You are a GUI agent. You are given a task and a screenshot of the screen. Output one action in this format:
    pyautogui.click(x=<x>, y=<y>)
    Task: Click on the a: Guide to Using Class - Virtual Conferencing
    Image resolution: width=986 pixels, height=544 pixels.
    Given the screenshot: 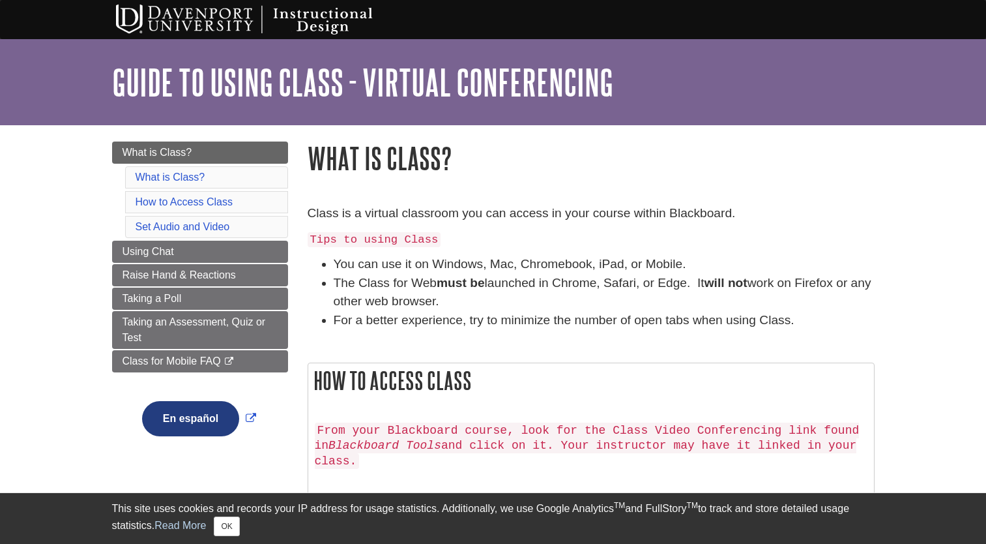 What is the action you would take?
    pyautogui.click(x=362, y=82)
    